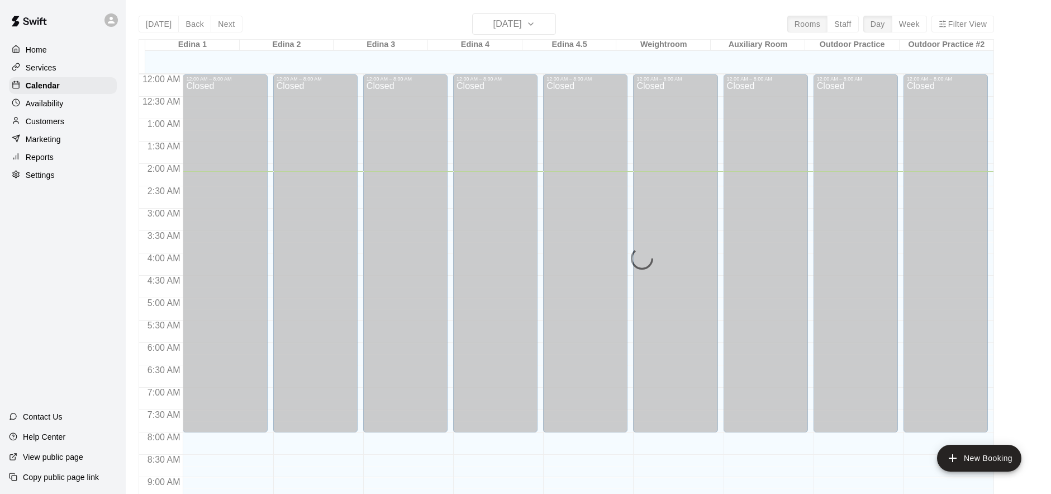 The image size is (1051, 494). What do you see at coordinates (164, 146) in the screenshot?
I see `span: 1:30 AM` at bounding box center [164, 146].